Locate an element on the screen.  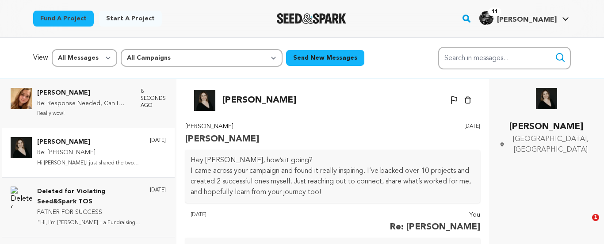
a: Seed&Spark Homepage is located at coordinates (311, 19).